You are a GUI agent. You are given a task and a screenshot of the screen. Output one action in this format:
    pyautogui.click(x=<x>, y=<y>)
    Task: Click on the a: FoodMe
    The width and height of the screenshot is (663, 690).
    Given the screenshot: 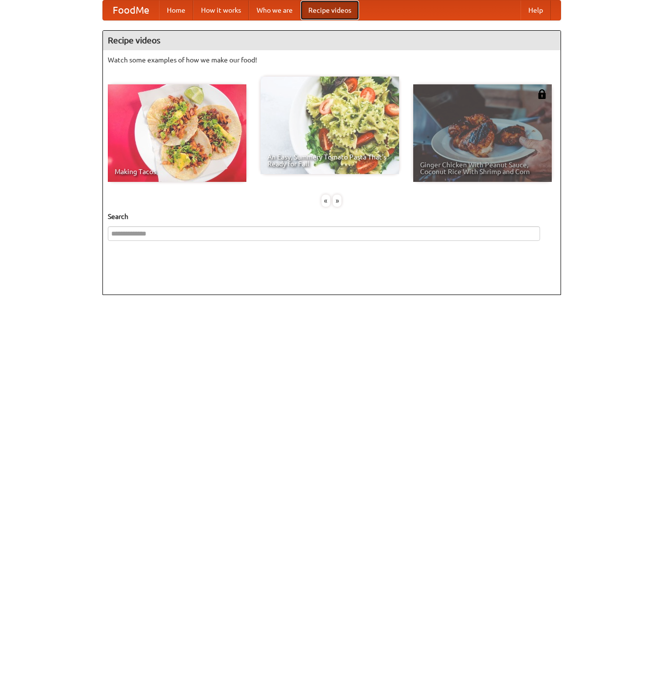 What is the action you would take?
    pyautogui.click(x=131, y=10)
    